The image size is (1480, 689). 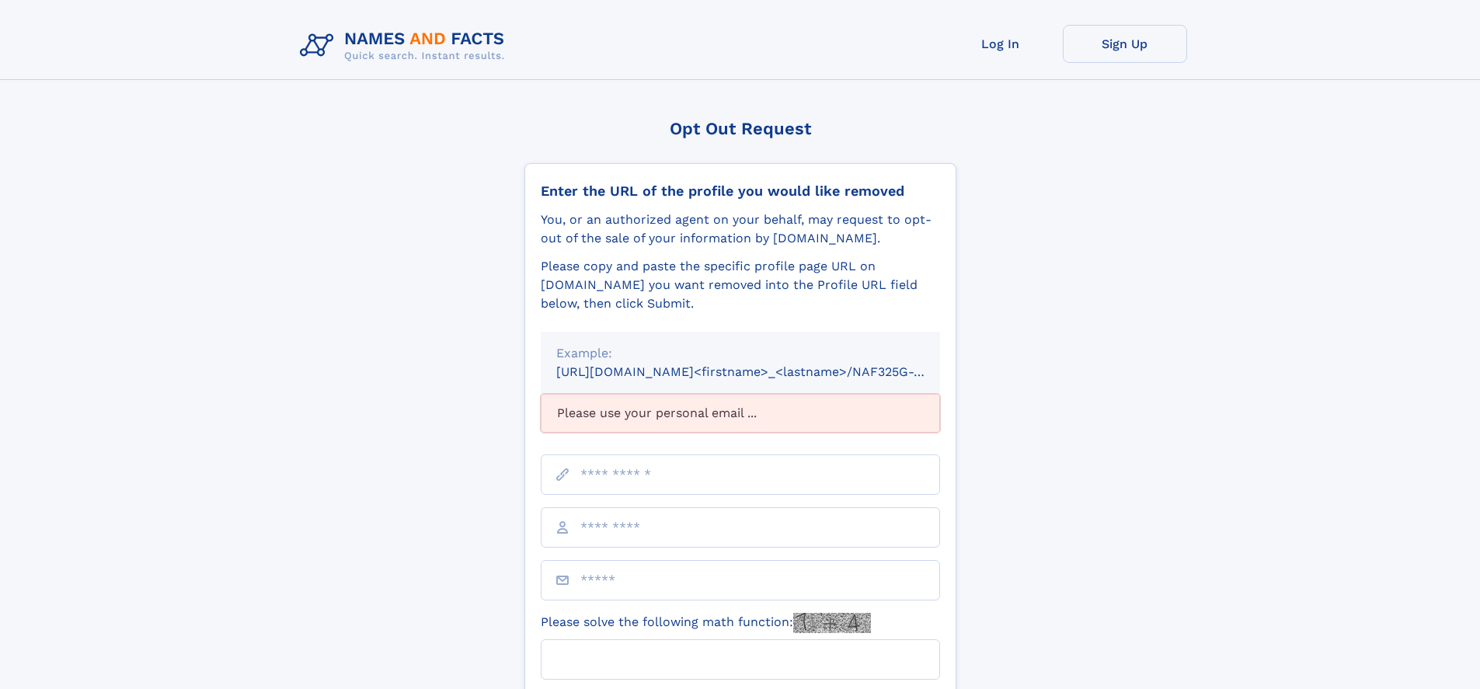 I want to click on div: Opt Out Request, so click(x=740, y=128).